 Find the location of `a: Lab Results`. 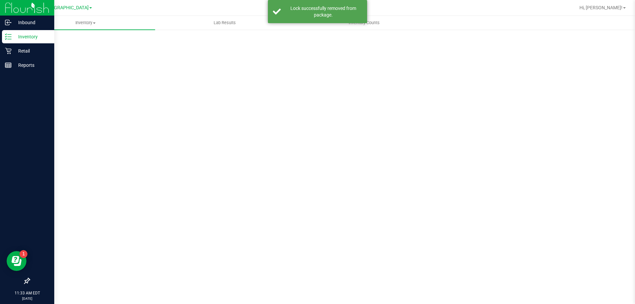

a: Lab Results is located at coordinates (225, 23).